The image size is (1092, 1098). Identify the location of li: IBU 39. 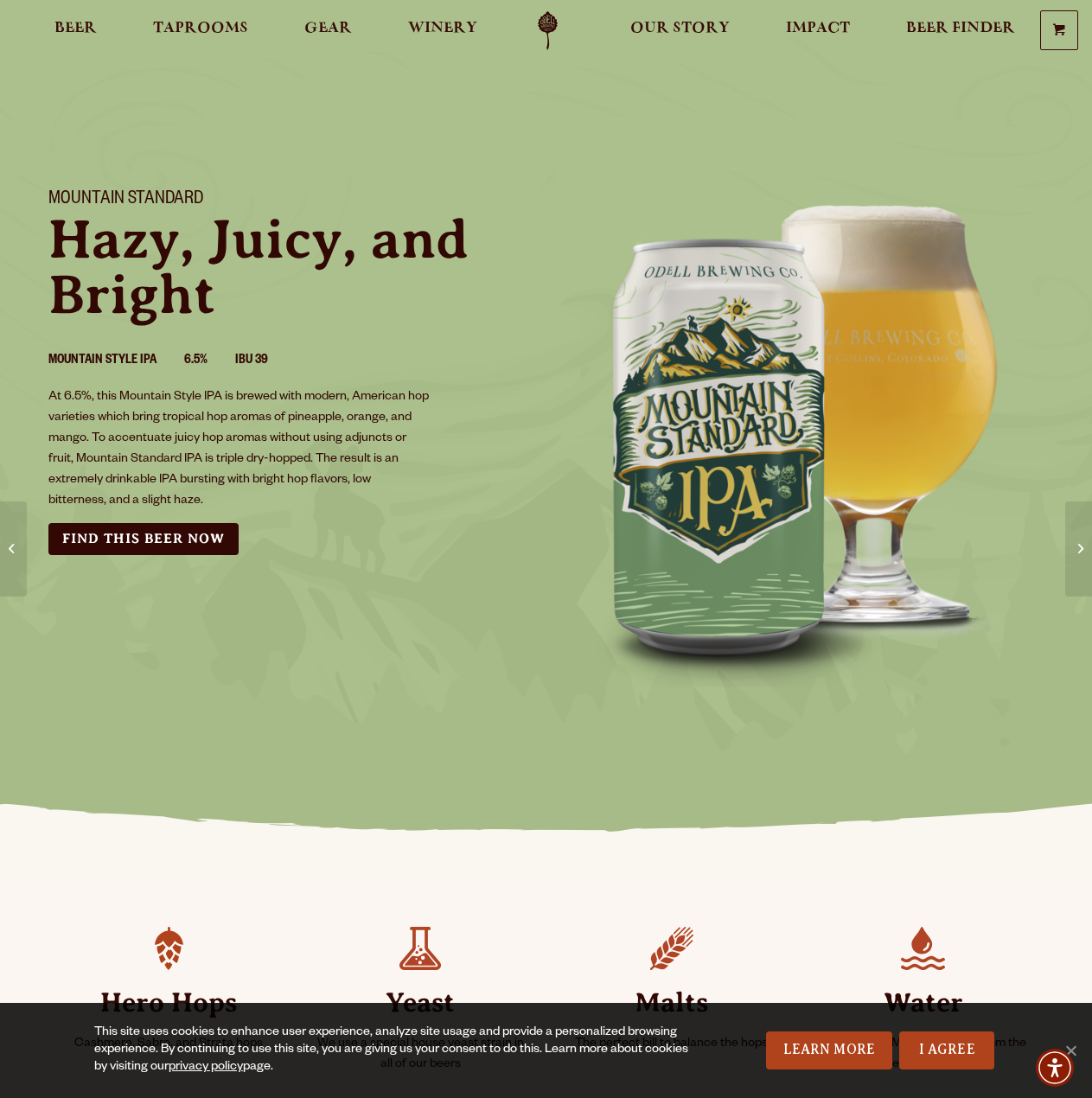
(266, 361).